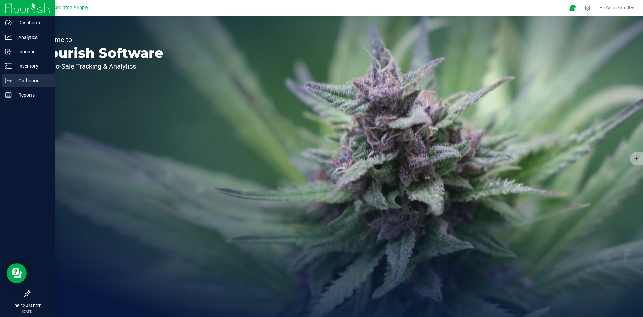  What do you see at coordinates (8, 66) in the screenshot?
I see `inline-svg: Inventory` at bounding box center [8, 66].